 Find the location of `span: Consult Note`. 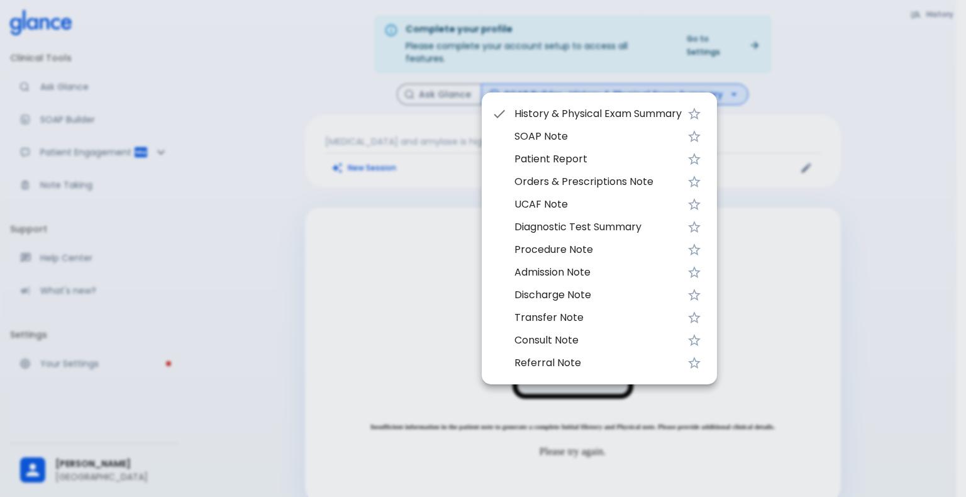

span: Consult Note is located at coordinates (598, 340).